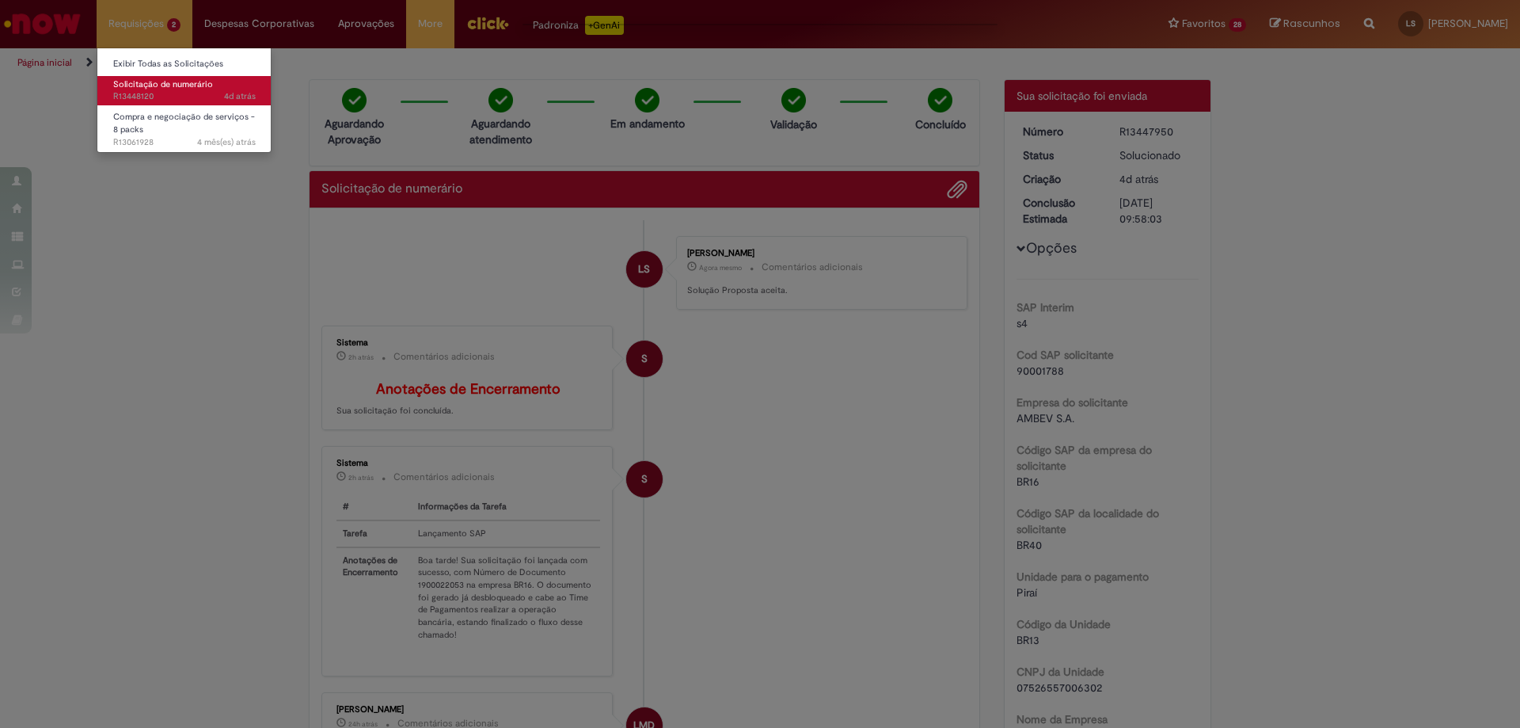 This screenshot has height=728, width=1520. I want to click on span: Solicitação de numerário, so click(163, 84).